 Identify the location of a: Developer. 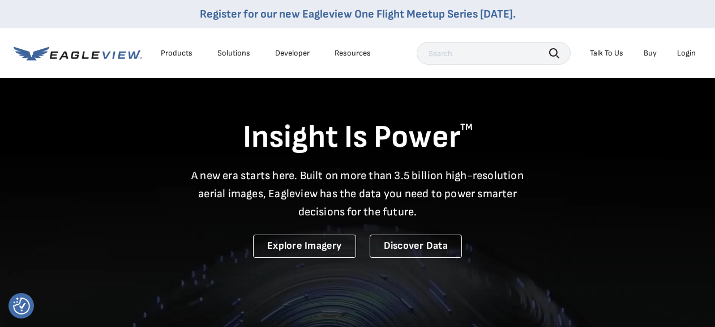
(292, 53).